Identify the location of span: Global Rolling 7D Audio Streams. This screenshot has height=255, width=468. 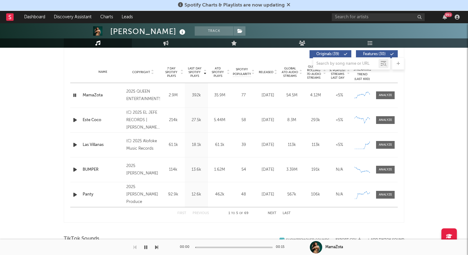
(314, 72).